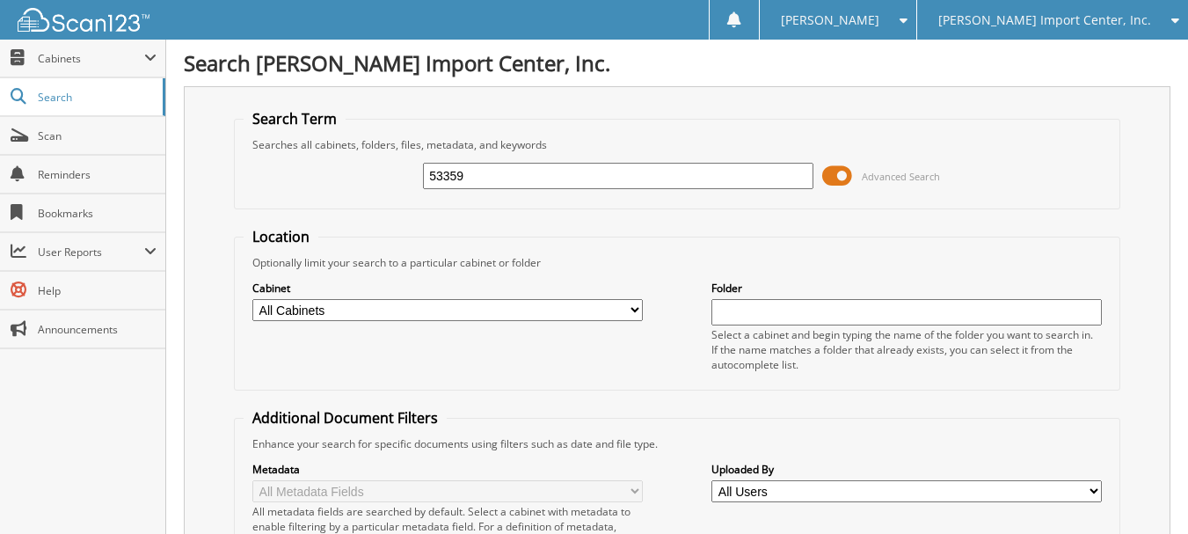 The image size is (1188, 534). I want to click on label: Folder, so click(907, 288).